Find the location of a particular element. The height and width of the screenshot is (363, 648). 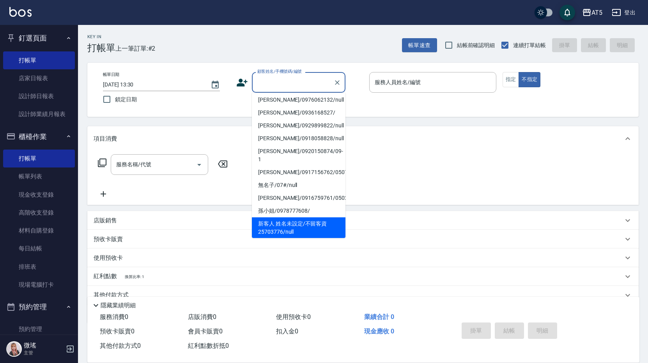

h5: 微瑤 is located at coordinates (44, 346).